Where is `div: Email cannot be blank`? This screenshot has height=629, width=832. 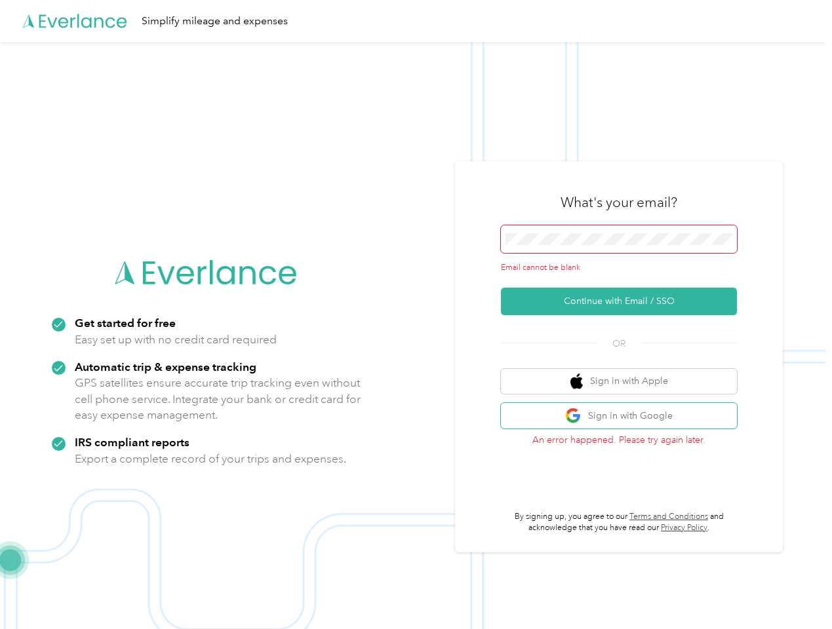 div: Email cannot be blank is located at coordinates (619, 268).